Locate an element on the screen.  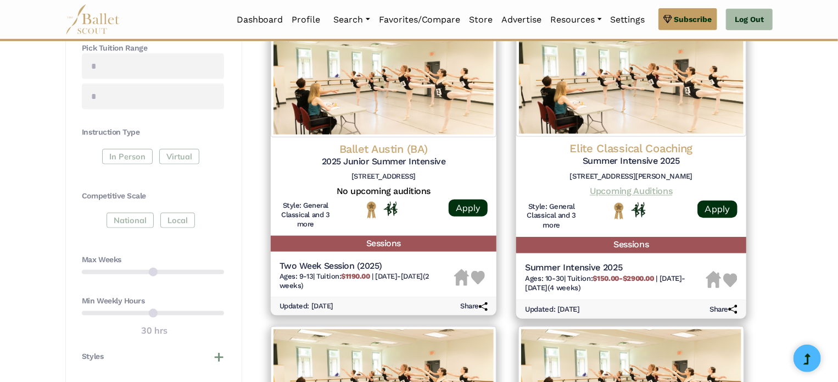
a: Subscribe is located at coordinates (688, 19).